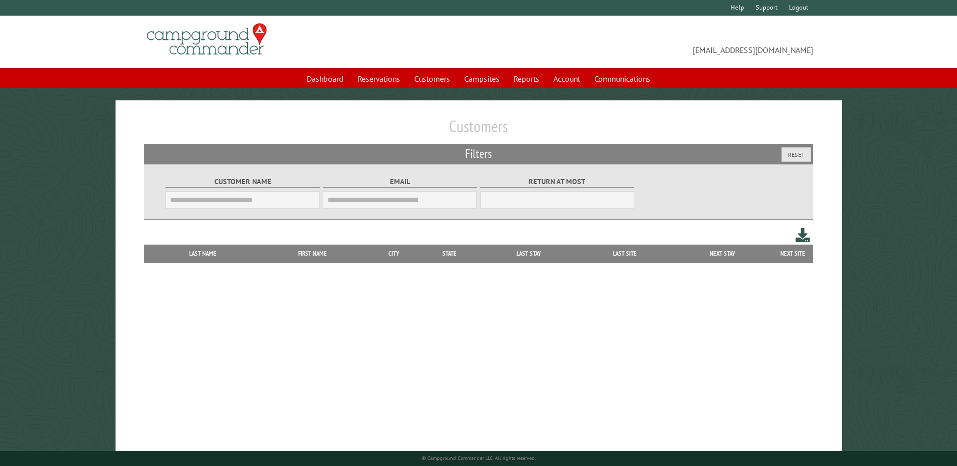 The image size is (957, 466). I want to click on label: Email, so click(400, 182).